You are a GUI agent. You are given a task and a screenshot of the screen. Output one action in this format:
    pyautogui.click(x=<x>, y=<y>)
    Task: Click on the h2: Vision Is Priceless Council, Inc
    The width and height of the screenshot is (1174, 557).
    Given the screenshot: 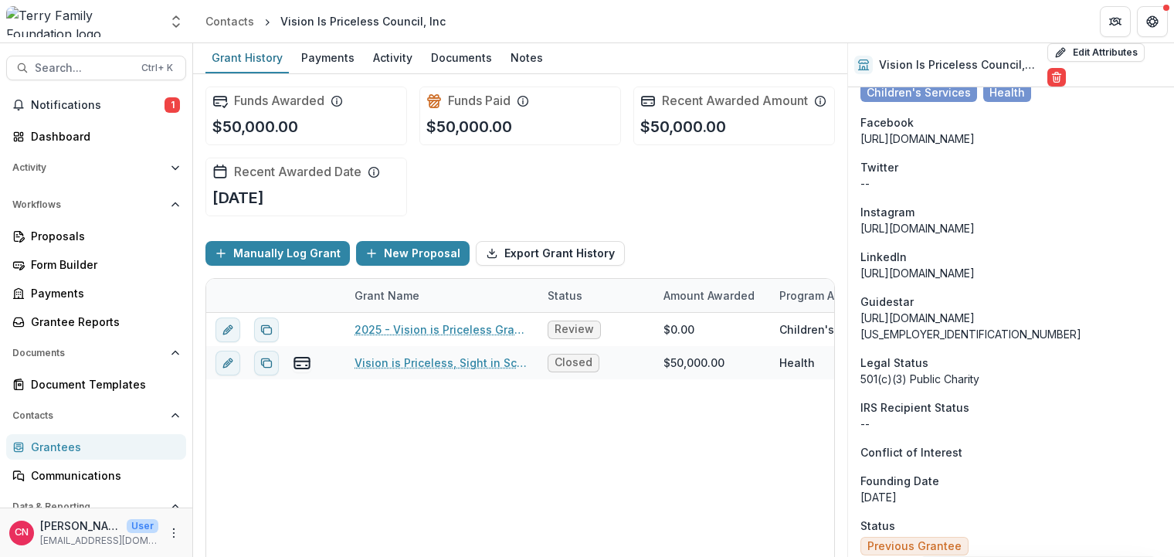 What is the action you would take?
    pyautogui.click(x=960, y=65)
    